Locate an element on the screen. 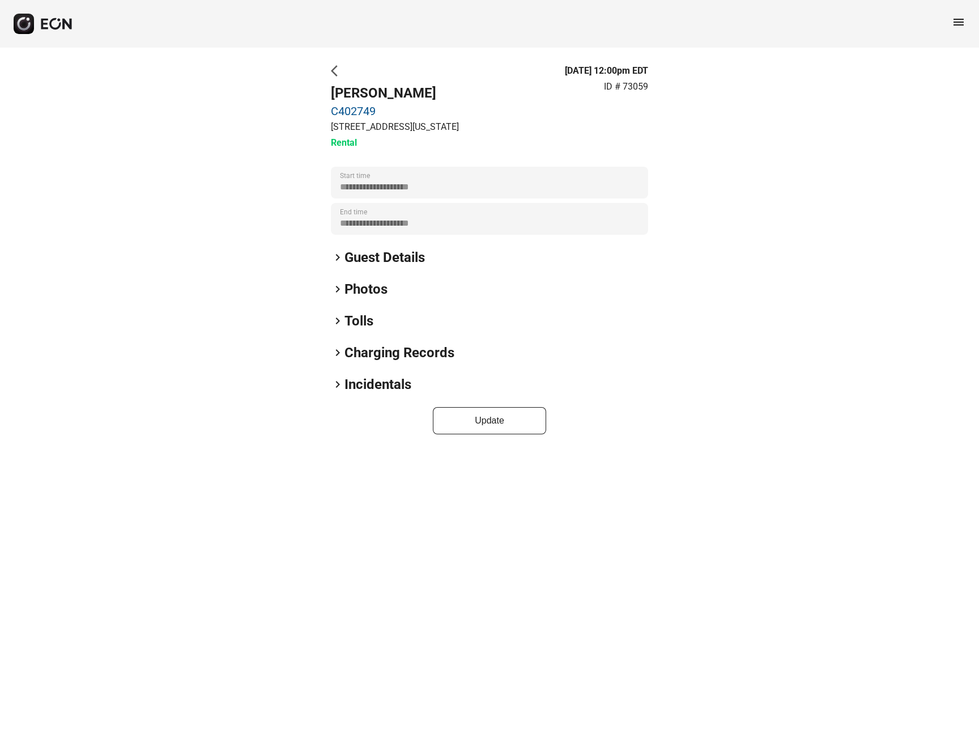  button: Update is located at coordinates (490, 421).